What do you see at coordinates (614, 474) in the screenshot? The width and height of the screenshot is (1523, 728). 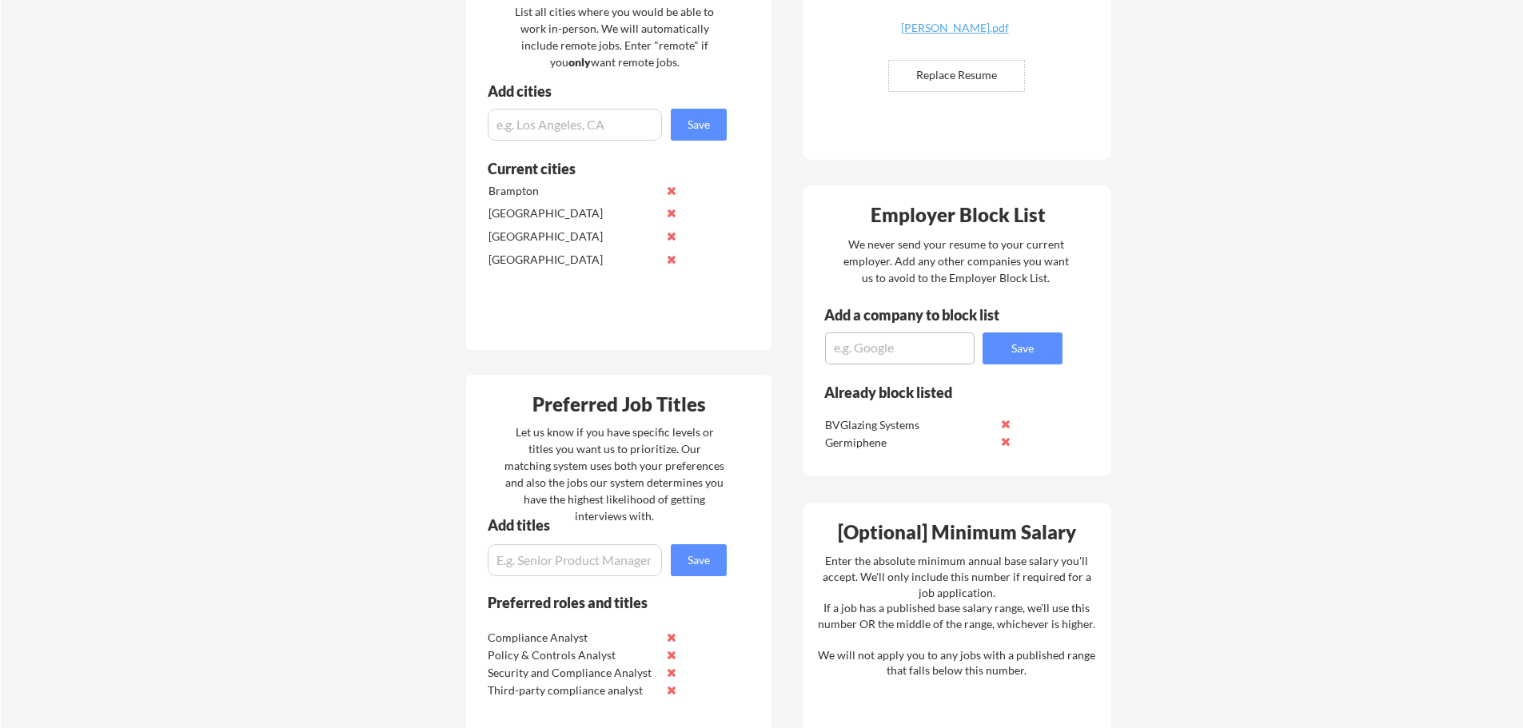 I see `div: Let us know if you have specific levels or titles you want us to prioritize. Our matching system ...` at bounding box center [614, 474].